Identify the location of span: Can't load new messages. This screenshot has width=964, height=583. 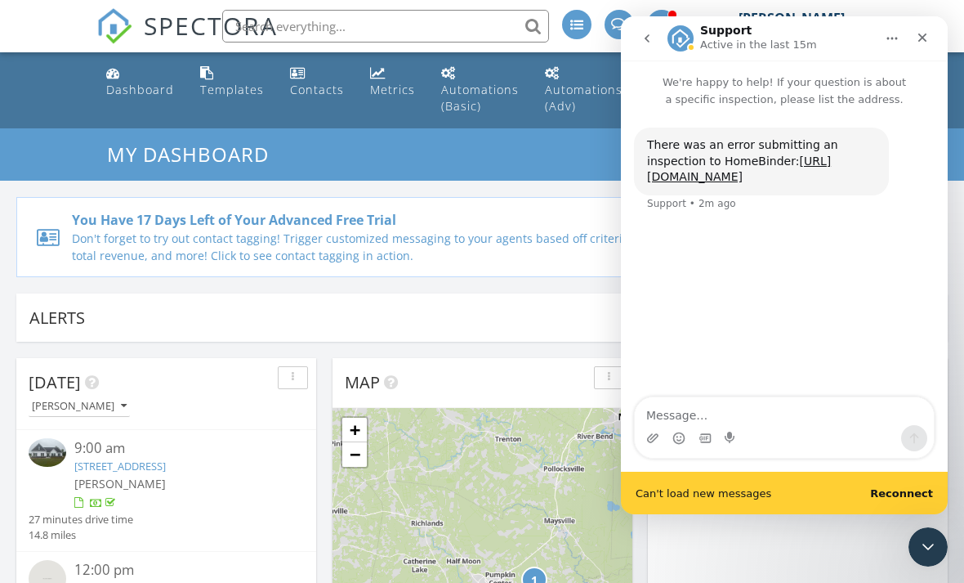
(83, 476).